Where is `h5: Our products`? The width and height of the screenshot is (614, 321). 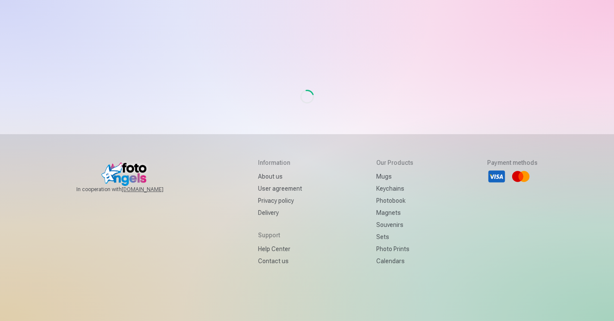
h5: Our products is located at coordinates (395, 163).